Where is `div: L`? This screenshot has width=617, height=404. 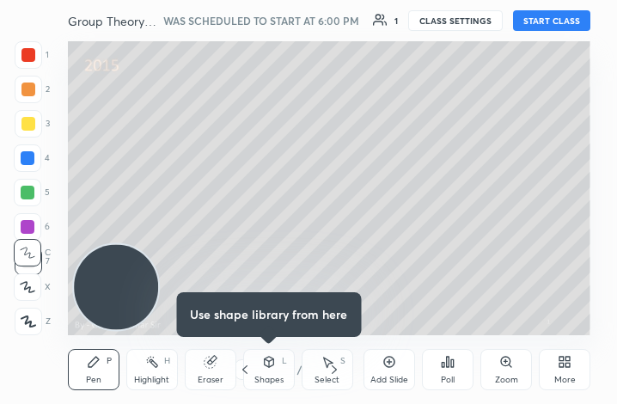
div: L is located at coordinates (285, 361).